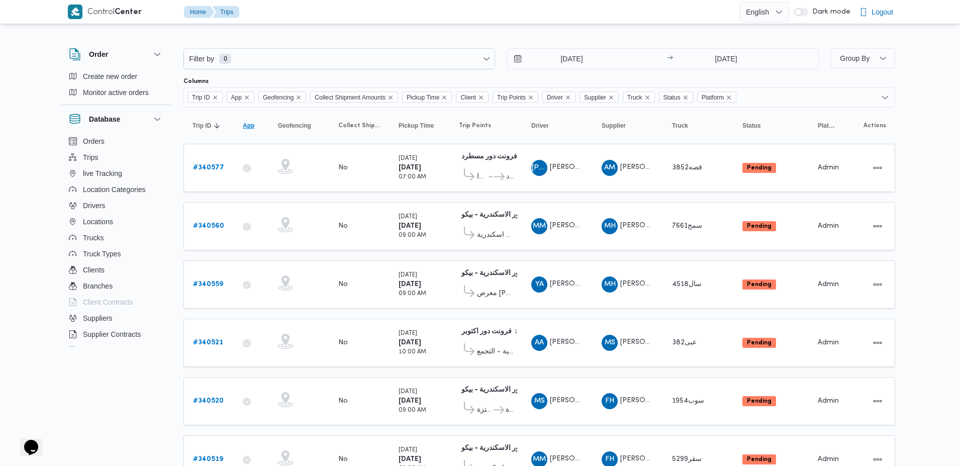  I want to click on button: Location Categories, so click(116, 190).